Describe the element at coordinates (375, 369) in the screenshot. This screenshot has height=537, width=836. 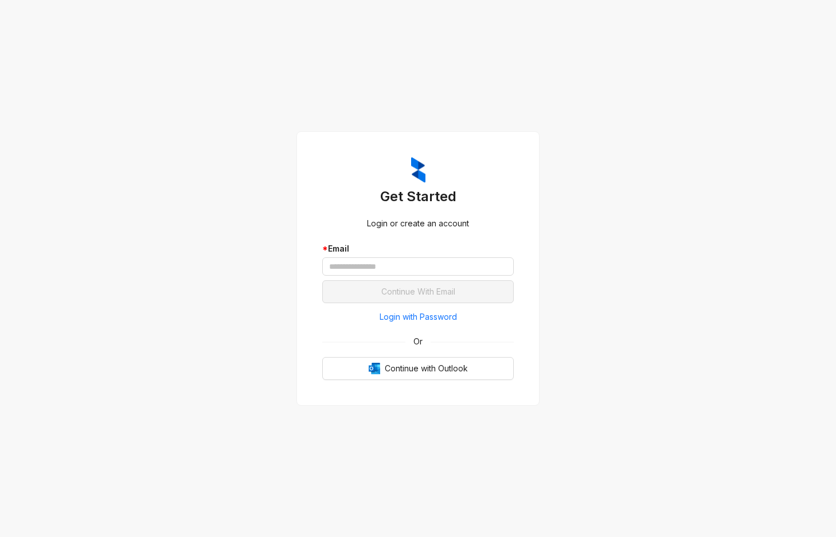
I see `img: Outlook` at that location.